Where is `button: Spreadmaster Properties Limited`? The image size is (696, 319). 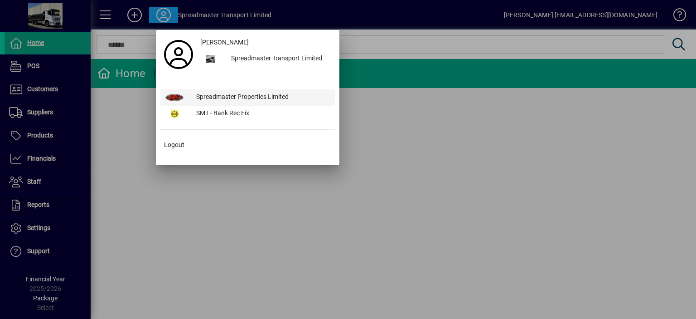
button: Spreadmaster Properties Limited is located at coordinates (247, 97).